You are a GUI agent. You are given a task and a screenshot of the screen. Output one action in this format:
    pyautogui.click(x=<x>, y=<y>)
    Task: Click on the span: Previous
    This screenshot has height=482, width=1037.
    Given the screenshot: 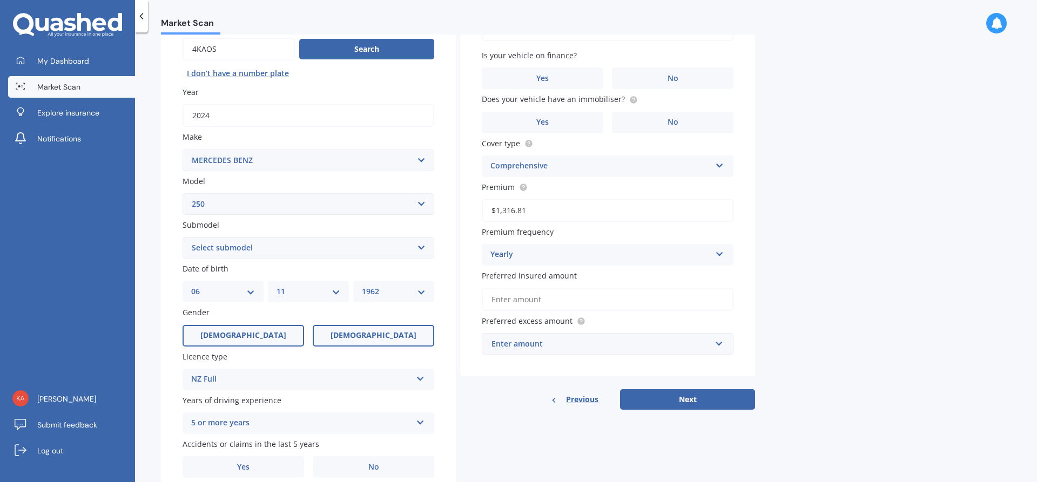 What is the action you would take?
    pyautogui.click(x=582, y=400)
    